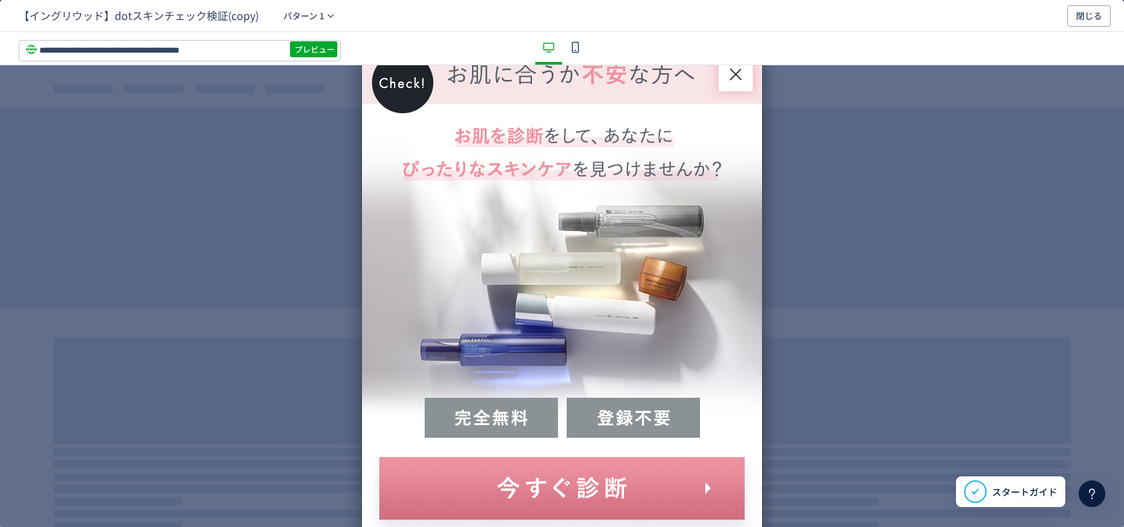 The image size is (1124, 527). What do you see at coordinates (1089, 16) in the screenshot?
I see `button: 閉じる` at bounding box center [1089, 16].